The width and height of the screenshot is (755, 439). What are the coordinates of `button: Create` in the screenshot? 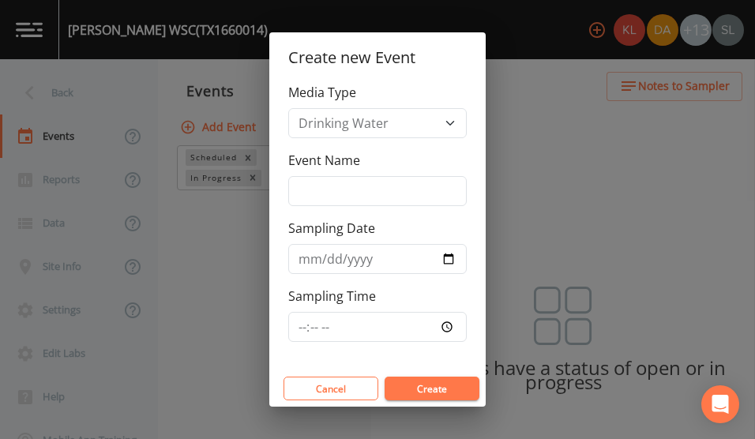 It's located at (432, 388).